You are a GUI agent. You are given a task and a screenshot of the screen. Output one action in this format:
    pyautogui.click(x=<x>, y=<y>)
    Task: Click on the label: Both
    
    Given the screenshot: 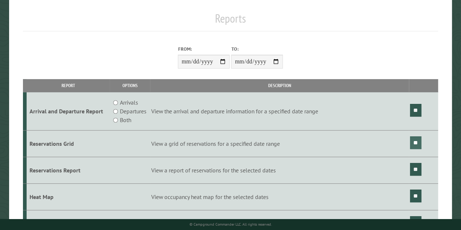 What is the action you would take?
    pyautogui.click(x=125, y=120)
    